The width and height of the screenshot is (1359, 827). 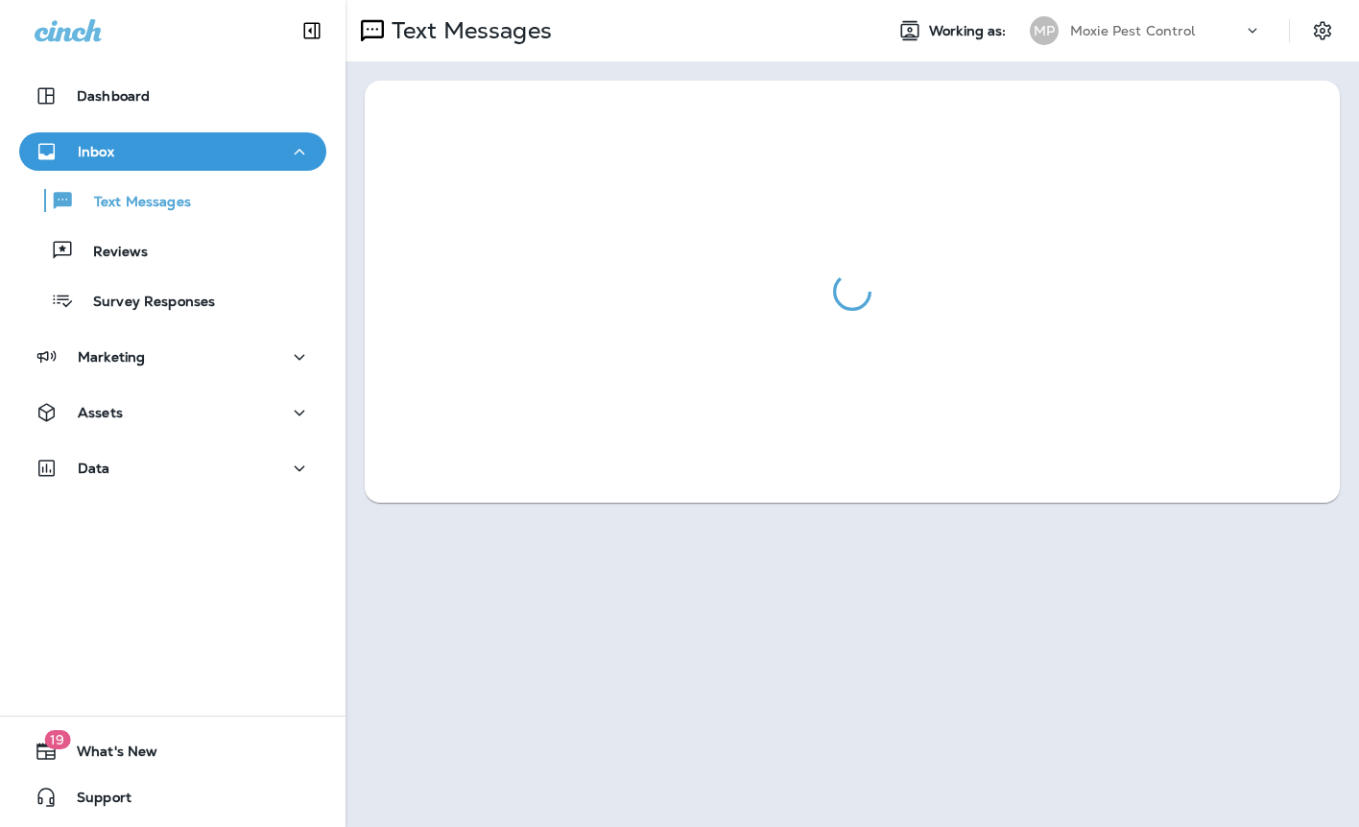 I want to click on div: MP, so click(x=1044, y=31).